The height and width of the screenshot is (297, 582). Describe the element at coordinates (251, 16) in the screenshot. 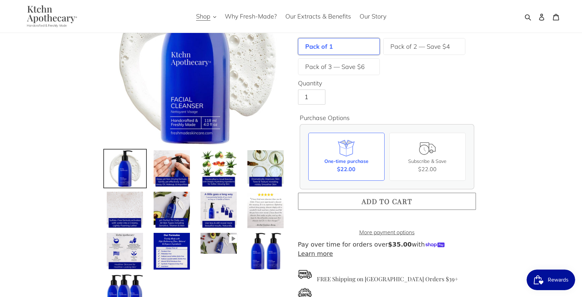

I see `a: Why Fresh-Made?` at that location.